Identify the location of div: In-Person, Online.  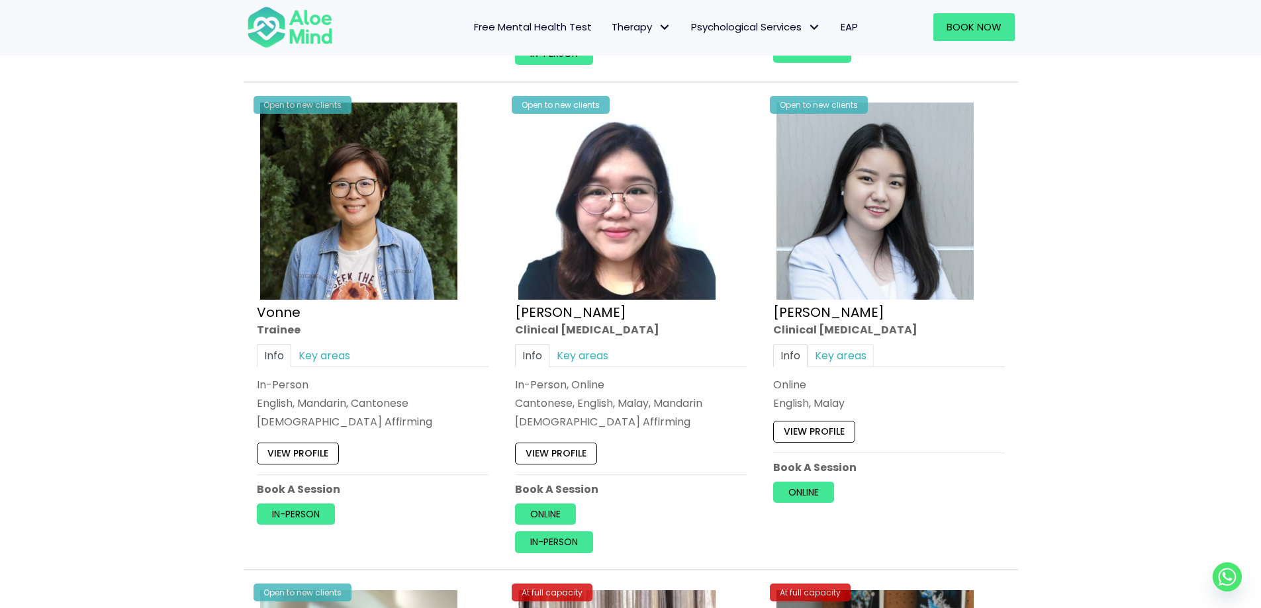
(631, 385).